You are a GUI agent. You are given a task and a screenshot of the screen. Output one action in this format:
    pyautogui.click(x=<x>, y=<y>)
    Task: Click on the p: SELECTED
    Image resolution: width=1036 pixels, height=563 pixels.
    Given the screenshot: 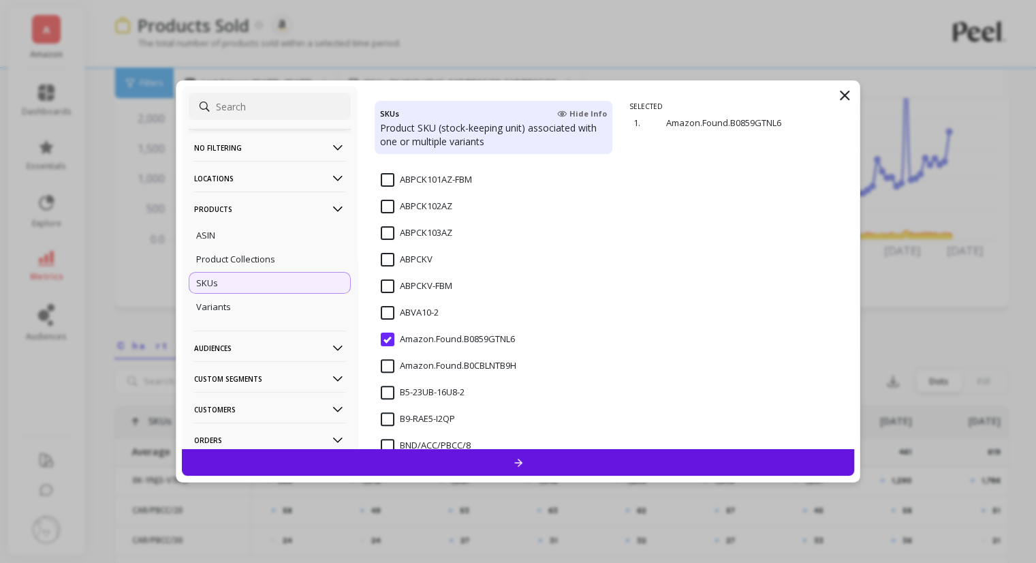 What is the action you would take?
    pyautogui.click(x=646, y=106)
    